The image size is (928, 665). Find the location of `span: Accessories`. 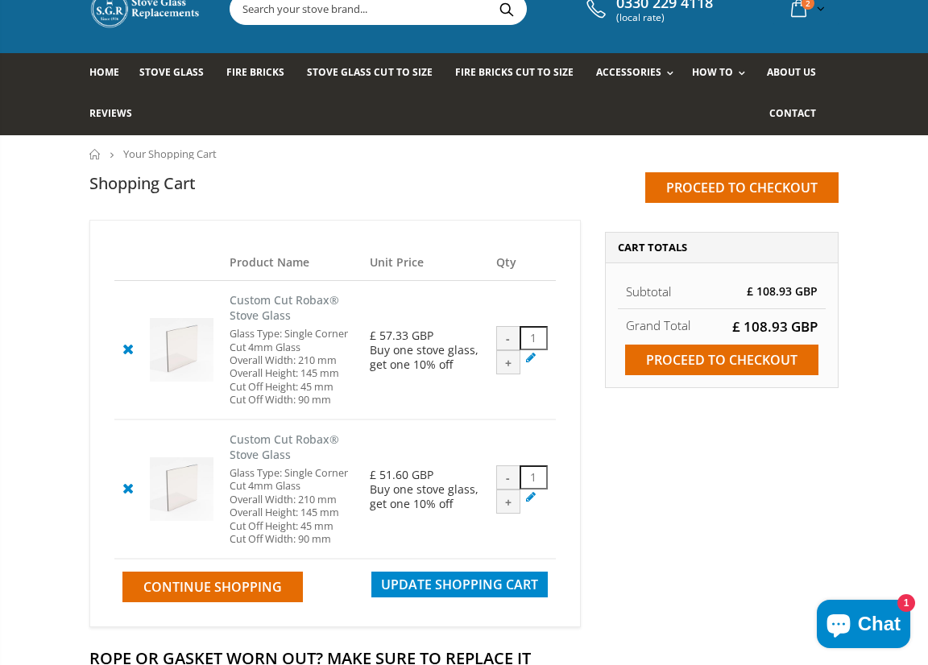

span: Accessories is located at coordinates (628, 72).